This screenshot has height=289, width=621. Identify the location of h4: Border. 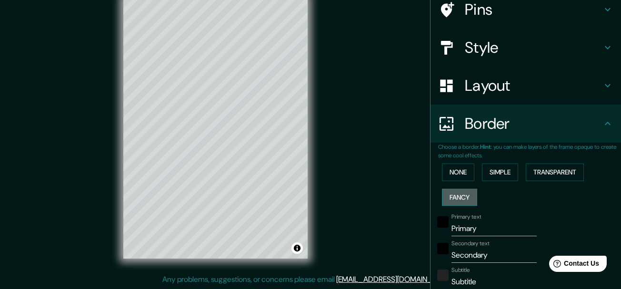
(533, 124).